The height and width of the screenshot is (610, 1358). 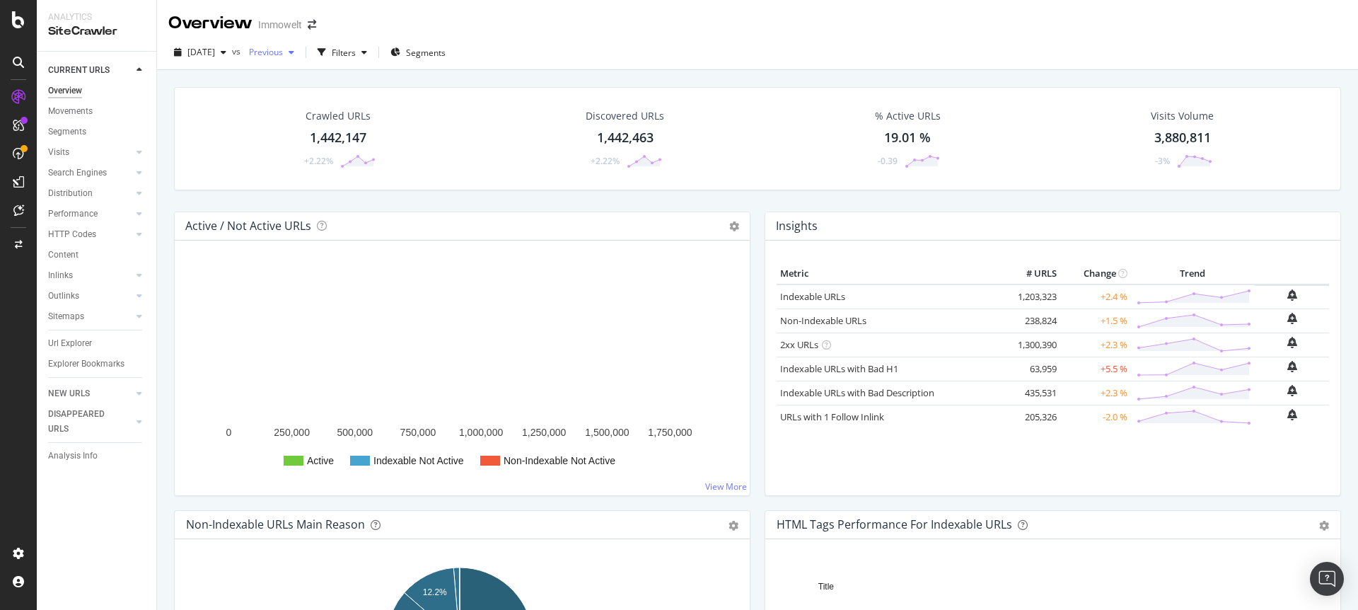 I want to click on a: Movements, so click(x=97, y=111).